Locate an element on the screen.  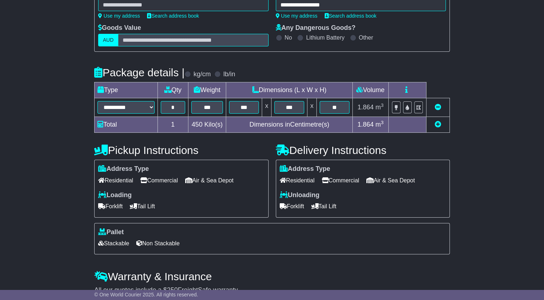
span: Stackable is located at coordinates (114, 243).